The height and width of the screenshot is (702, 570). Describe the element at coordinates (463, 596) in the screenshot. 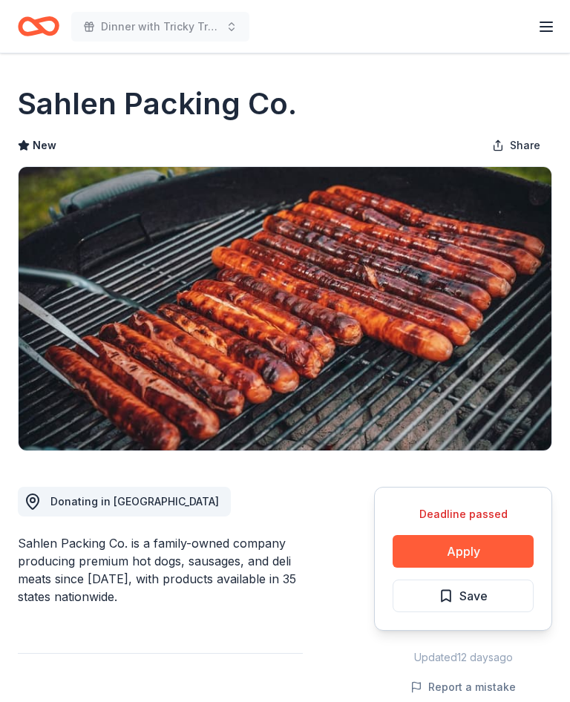

I see `button: Save` at that location.